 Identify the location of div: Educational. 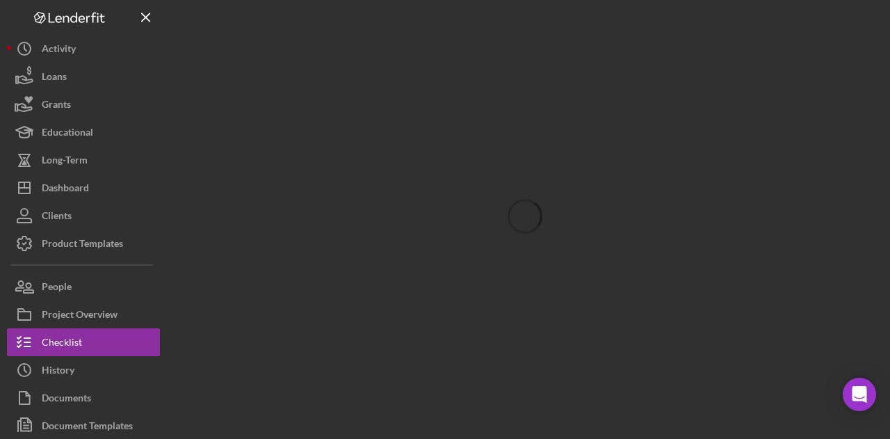
(67, 134).